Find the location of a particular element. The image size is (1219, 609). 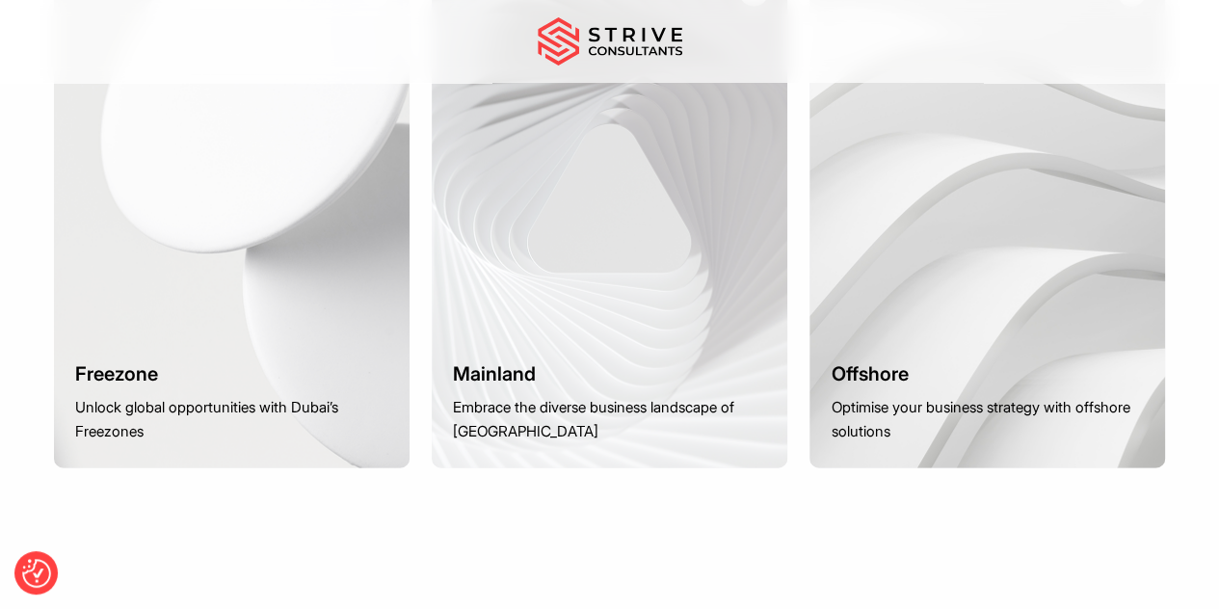

h3: Offshore is located at coordinates (991, 374).